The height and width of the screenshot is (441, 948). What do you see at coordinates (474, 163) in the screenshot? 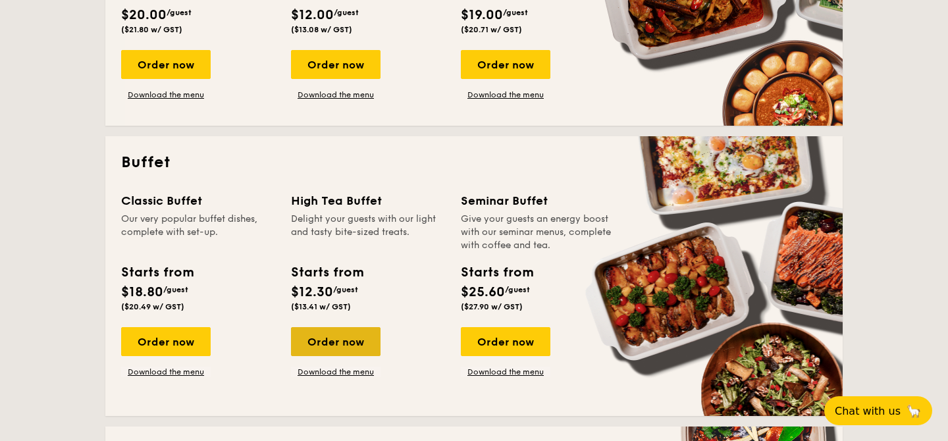
I see `h2: Buffet` at bounding box center [474, 163].